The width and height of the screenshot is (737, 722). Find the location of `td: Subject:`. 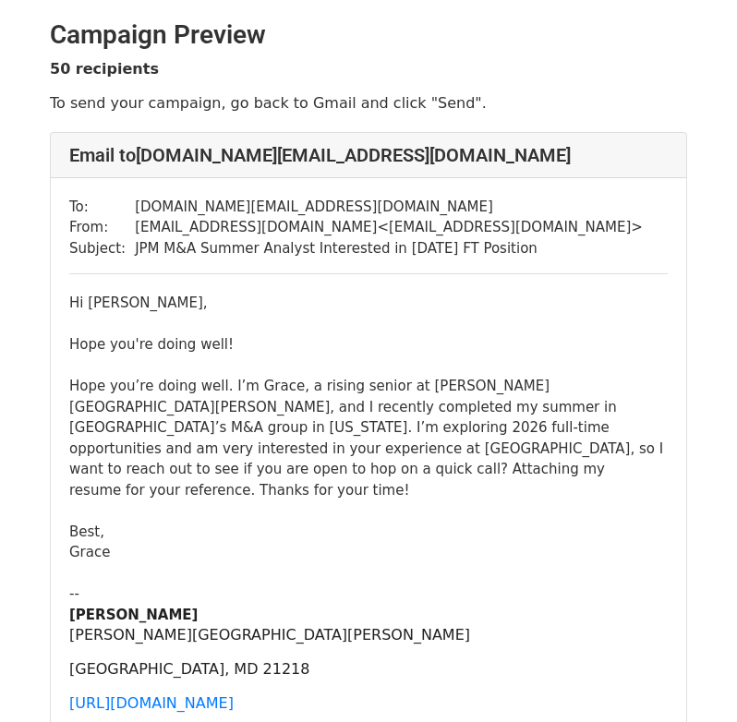

td: Subject: is located at coordinates (102, 248).